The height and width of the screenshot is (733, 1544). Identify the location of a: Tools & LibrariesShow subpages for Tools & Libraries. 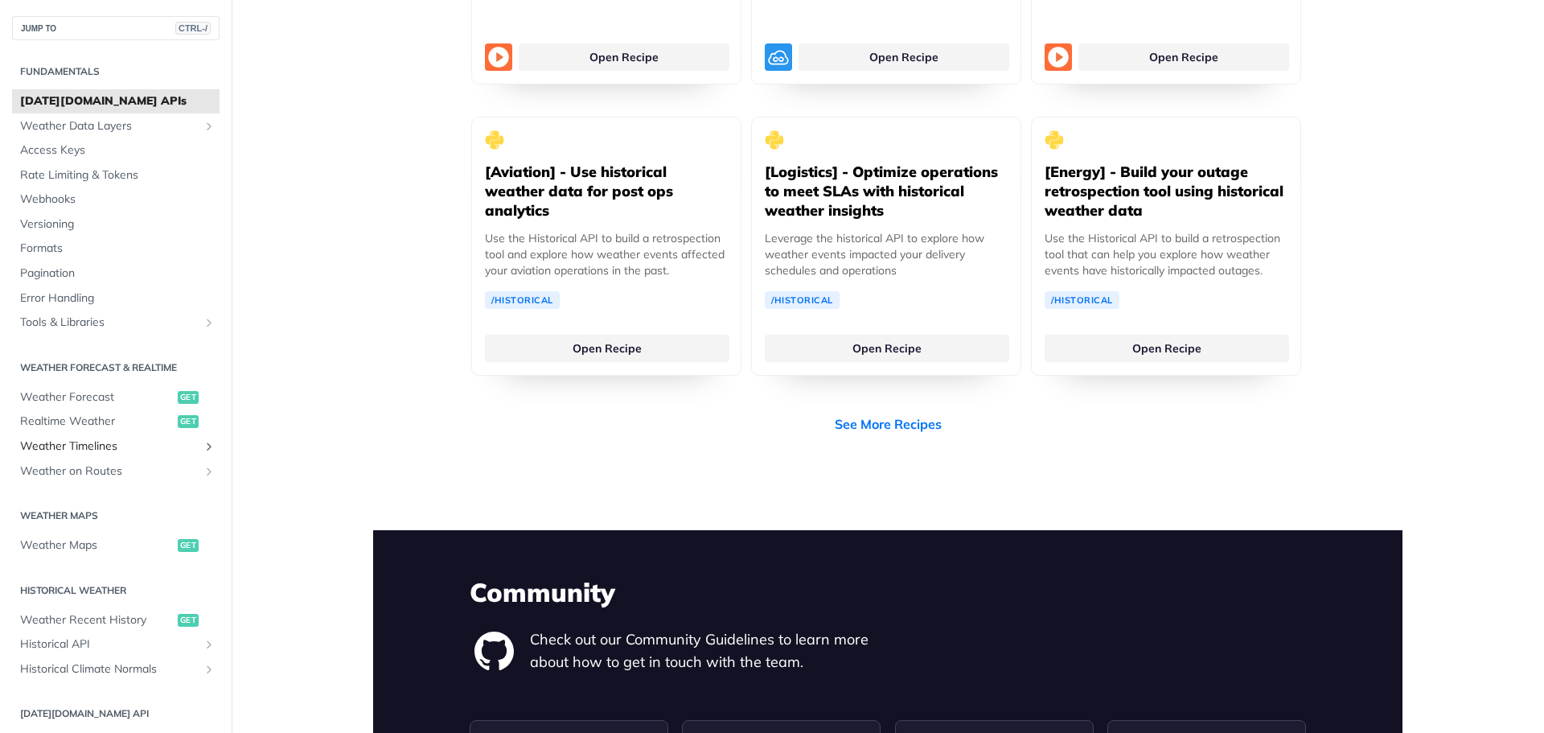
(116, 323).